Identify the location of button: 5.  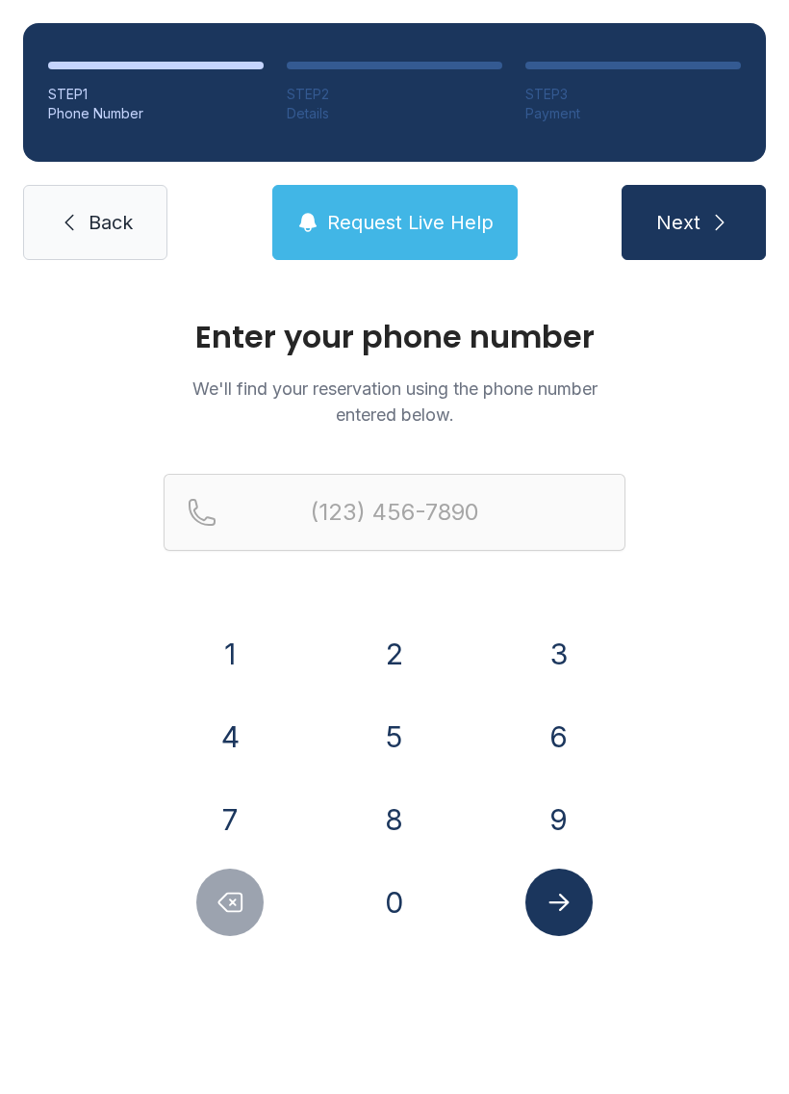
(395, 736).